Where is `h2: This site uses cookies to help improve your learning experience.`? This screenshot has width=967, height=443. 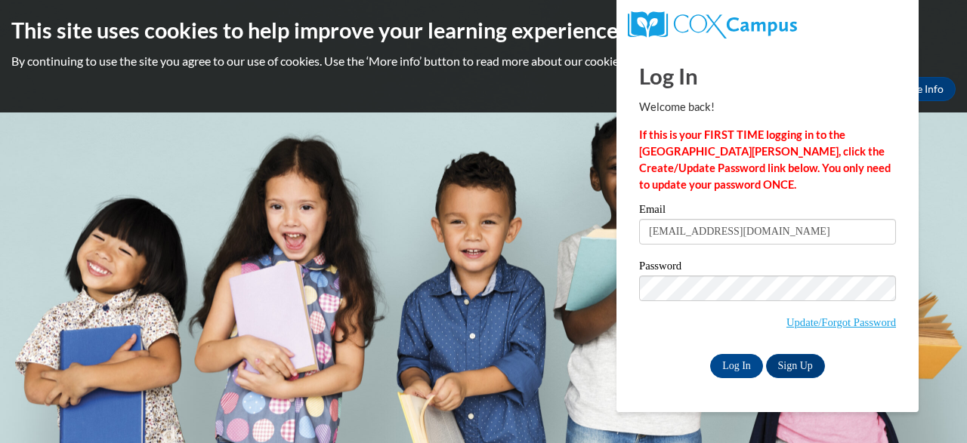
h2: This site uses cookies to help improve your learning experience. is located at coordinates (483, 30).